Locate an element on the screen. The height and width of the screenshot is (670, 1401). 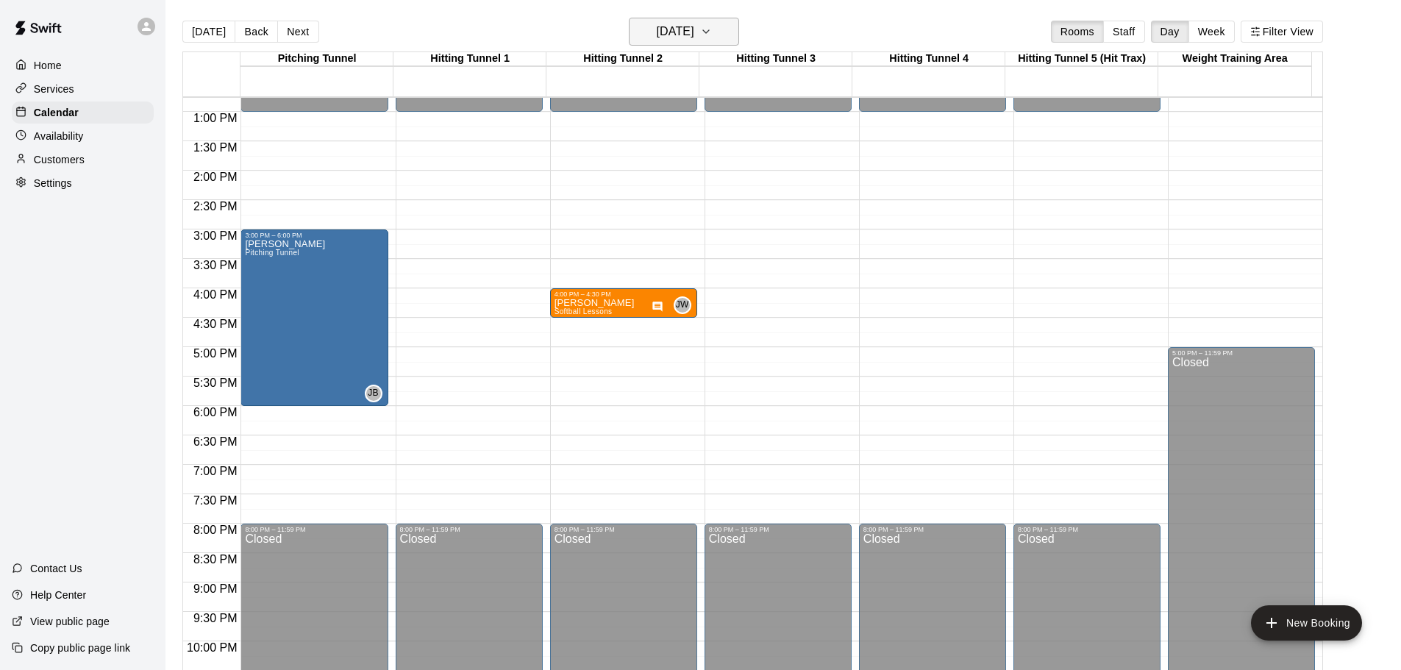
span: 5:30 PM is located at coordinates (216, 382).